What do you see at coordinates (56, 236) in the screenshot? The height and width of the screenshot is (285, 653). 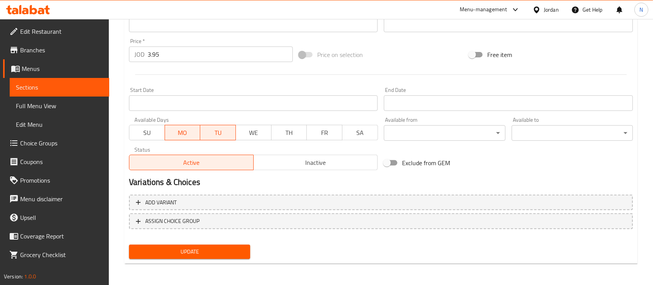 I see `a: Coverage Report` at bounding box center [56, 236].